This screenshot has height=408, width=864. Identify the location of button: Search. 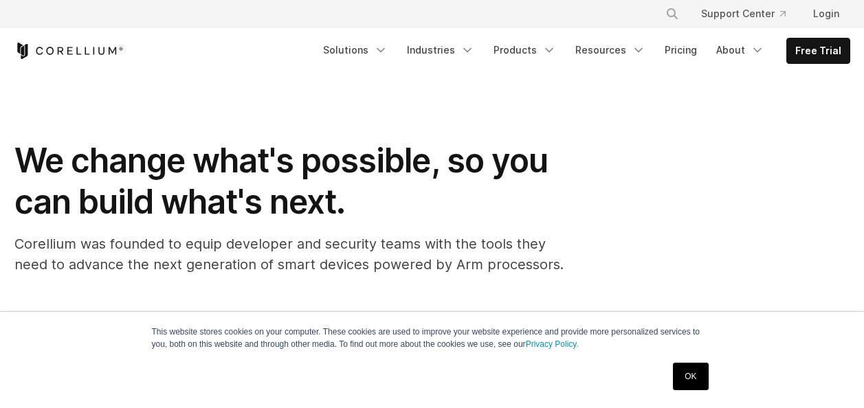
(672, 14).